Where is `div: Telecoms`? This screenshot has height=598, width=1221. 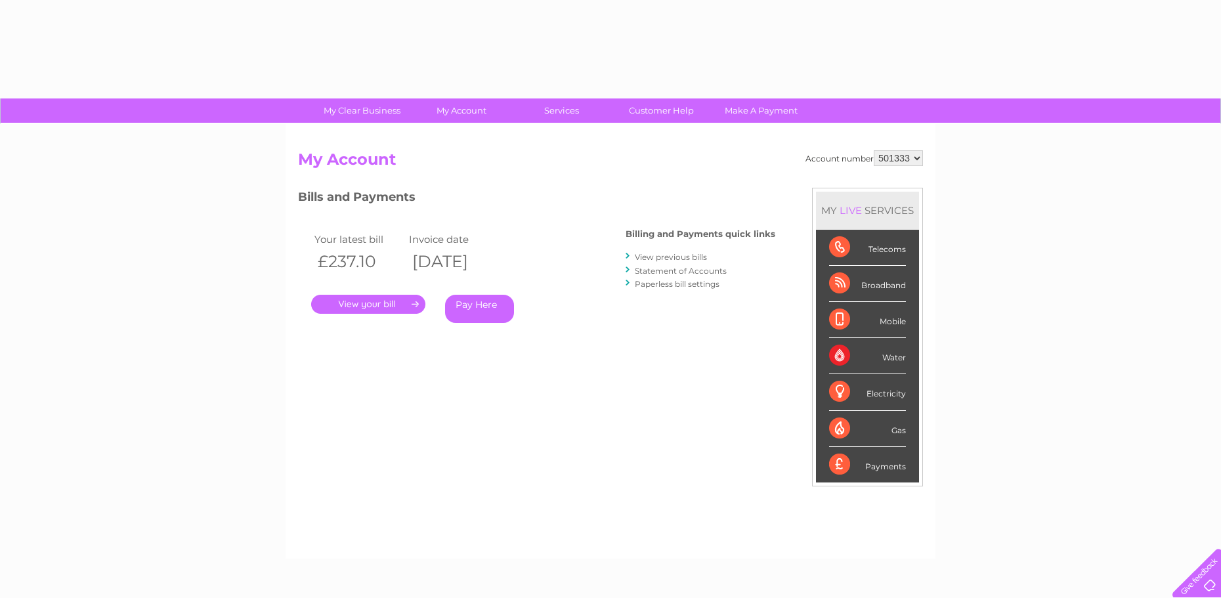
div: Telecoms is located at coordinates (867, 247).